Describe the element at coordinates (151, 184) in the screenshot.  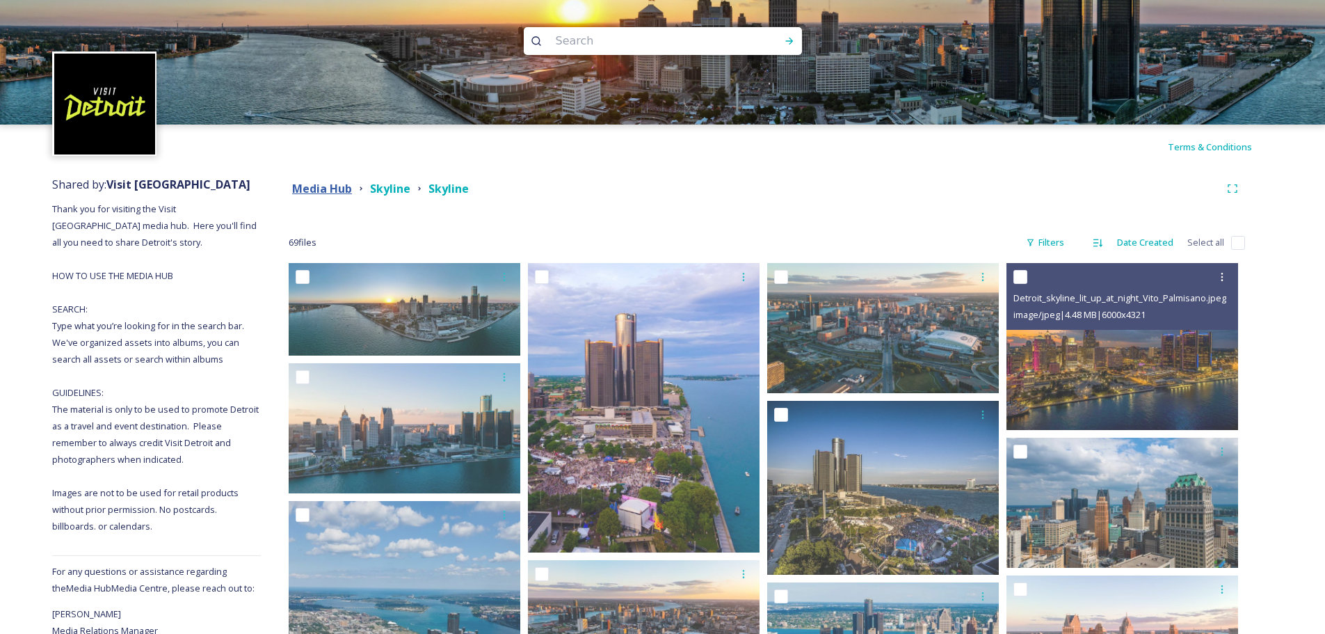
I see `span: Shared by:` at that location.